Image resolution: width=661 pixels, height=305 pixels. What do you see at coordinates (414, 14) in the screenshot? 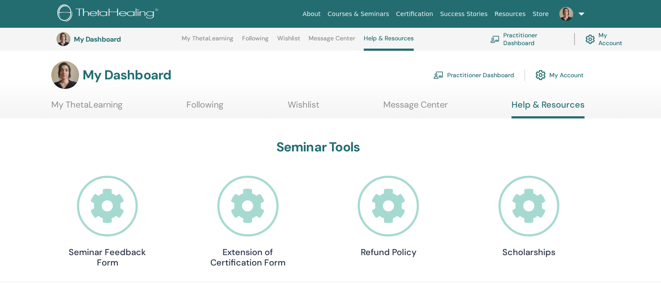
I see `a: Certification` at bounding box center [414, 14].